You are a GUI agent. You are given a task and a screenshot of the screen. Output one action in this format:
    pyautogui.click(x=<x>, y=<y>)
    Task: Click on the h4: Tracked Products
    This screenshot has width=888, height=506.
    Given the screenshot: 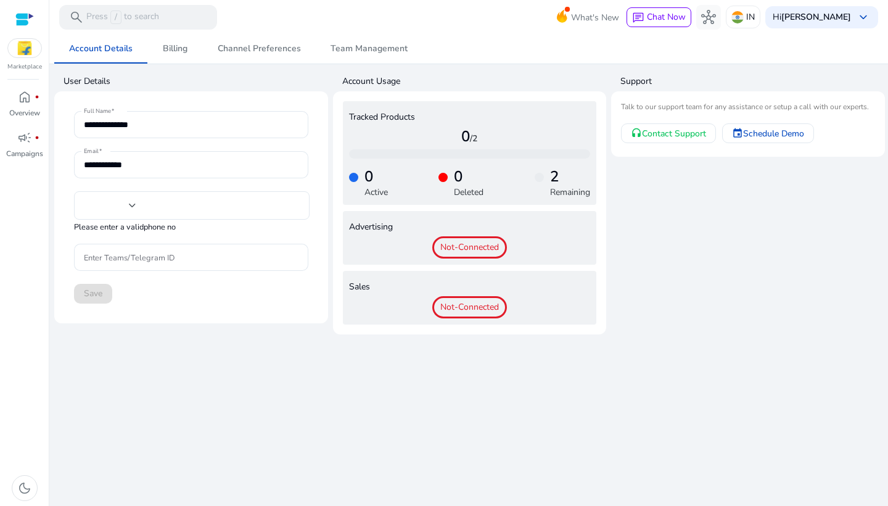 What is the action you would take?
    pyautogui.click(x=470, y=117)
    